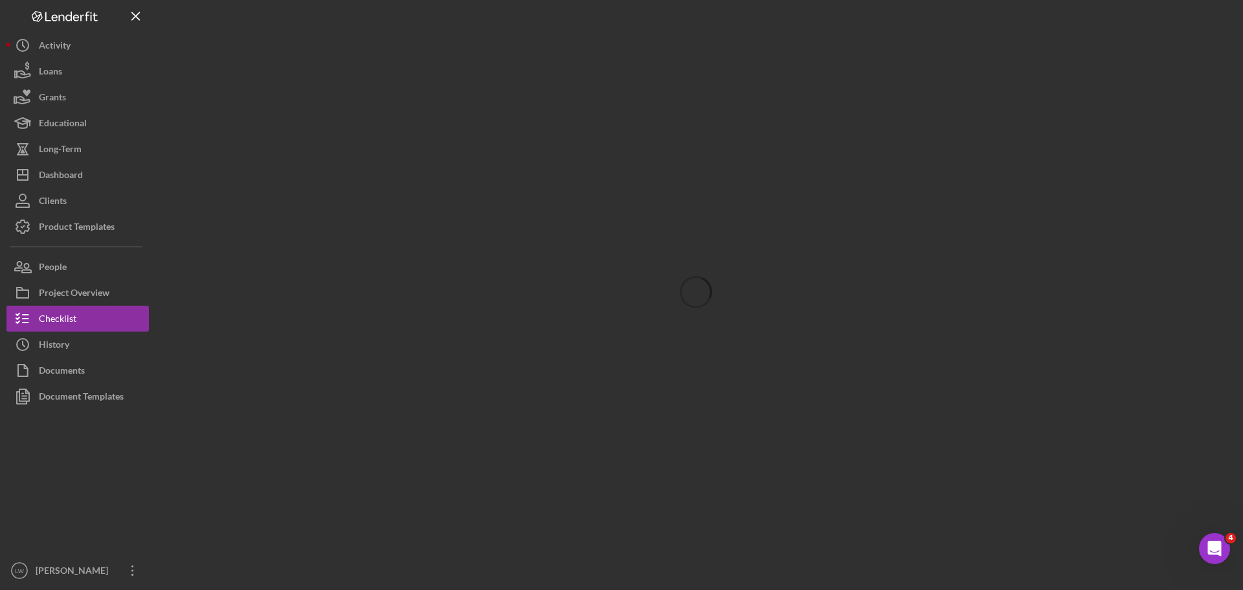 The height and width of the screenshot is (590, 1243). I want to click on button: History, so click(78, 344).